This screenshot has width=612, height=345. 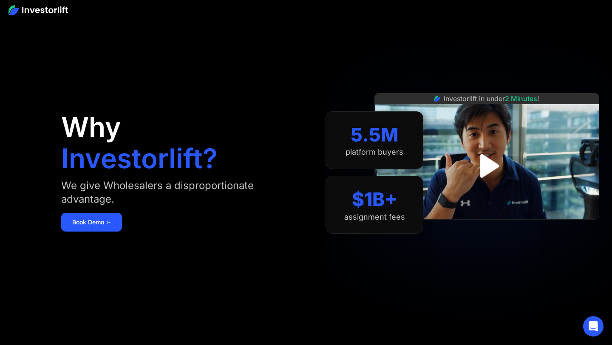 What do you see at coordinates (491, 99) in the screenshot?
I see `div: Investorlift in under !` at bounding box center [491, 99].